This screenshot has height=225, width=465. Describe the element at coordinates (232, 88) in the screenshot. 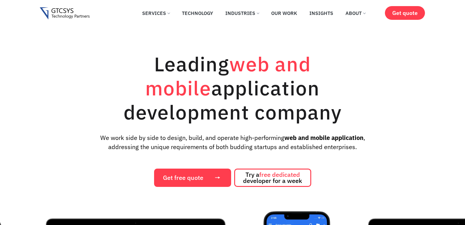

I see `h1: Leading application development company` at that location.